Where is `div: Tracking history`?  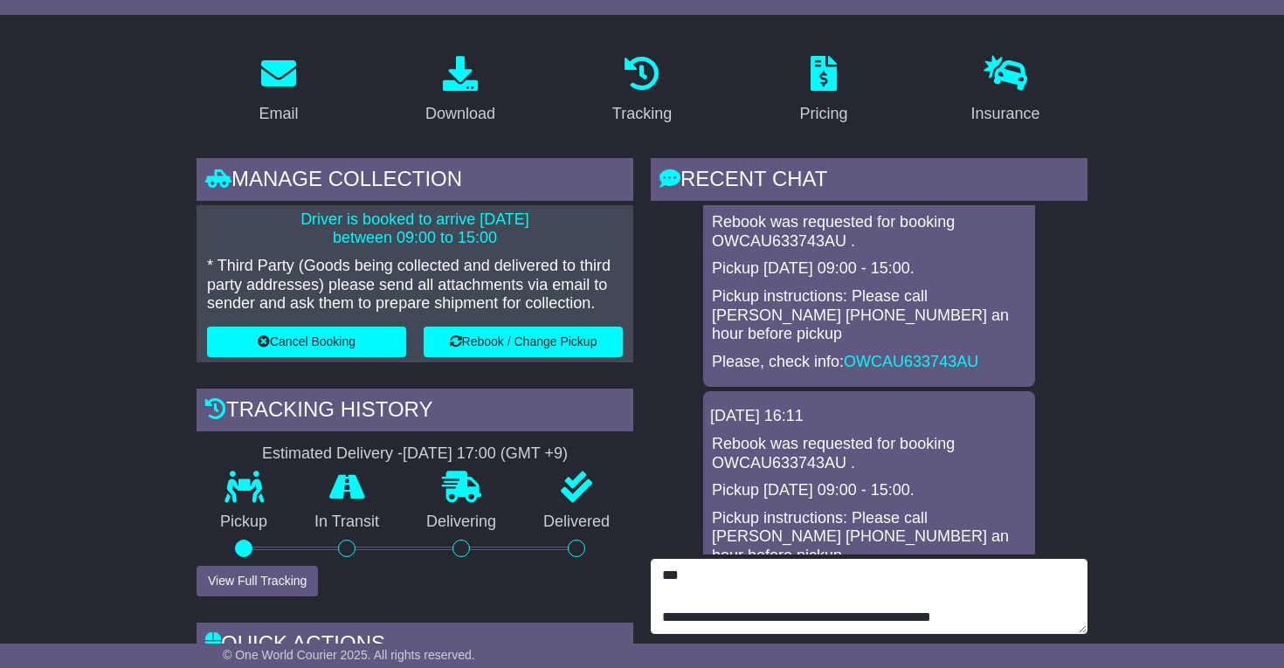
div: Tracking history is located at coordinates (415, 412).